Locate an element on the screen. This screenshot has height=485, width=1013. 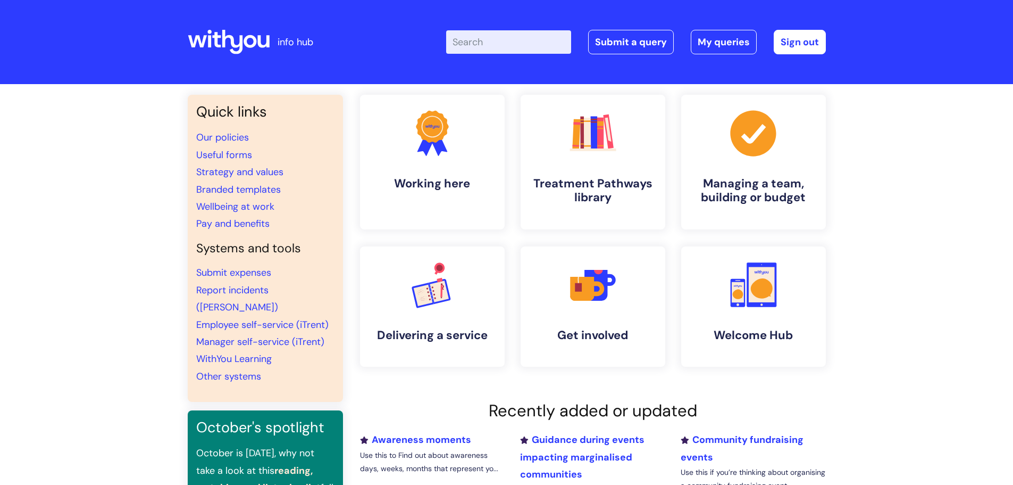
a: Strategy and values is located at coordinates (240, 172).